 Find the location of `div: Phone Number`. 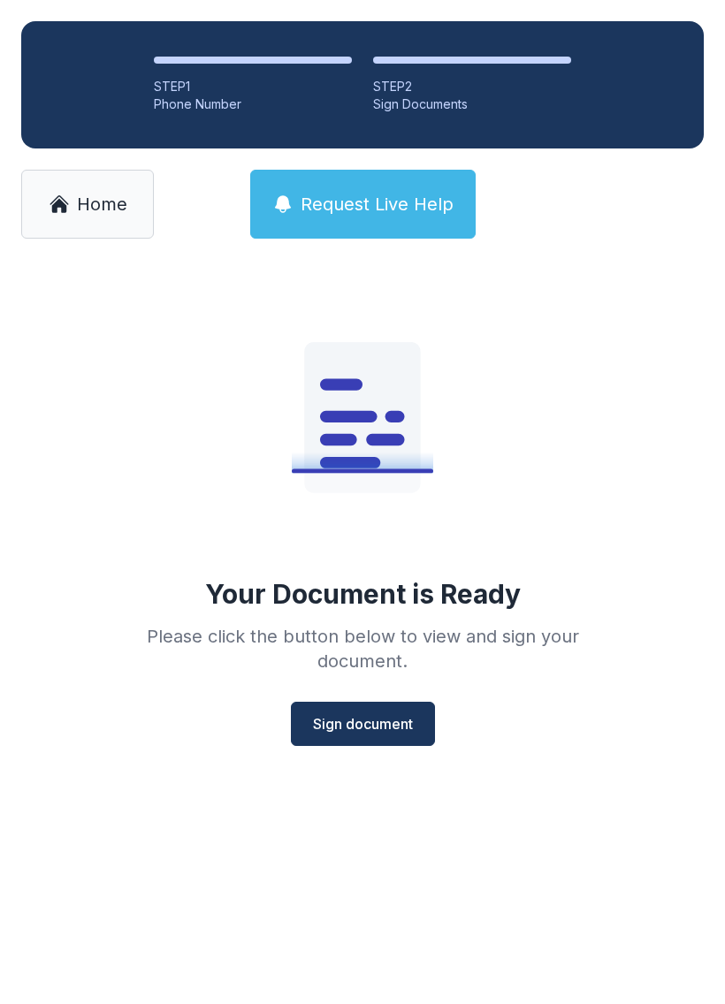

div: Phone Number is located at coordinates (253, 104).